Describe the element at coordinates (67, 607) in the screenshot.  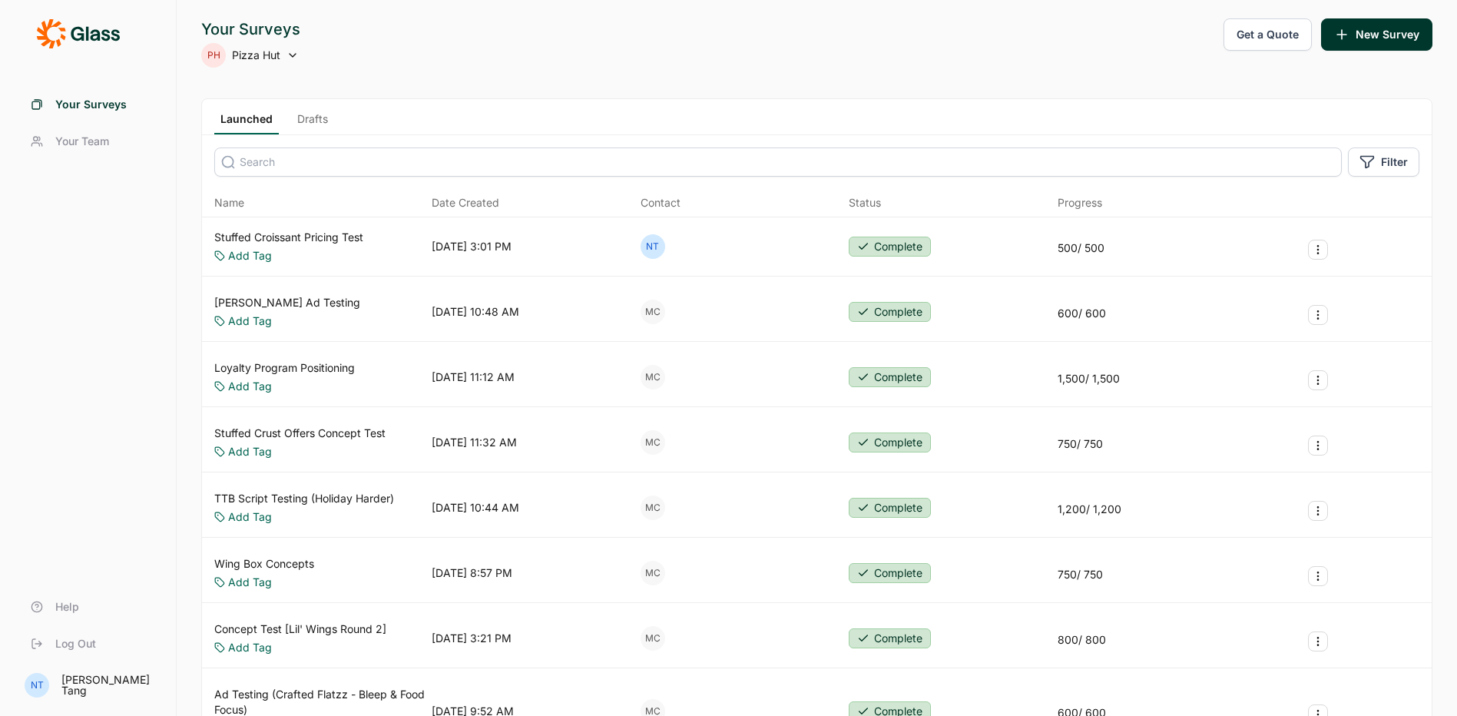
I see `span: Help` at that location.